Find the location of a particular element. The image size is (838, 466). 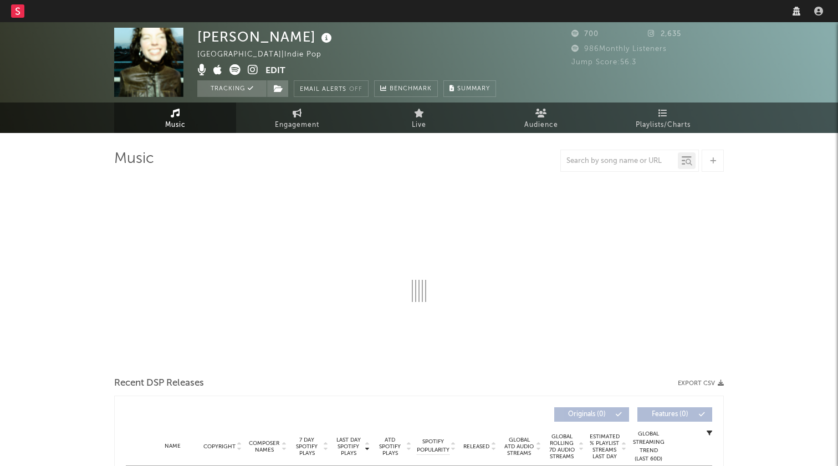

button: Edit is located at coordinates (276, 71).